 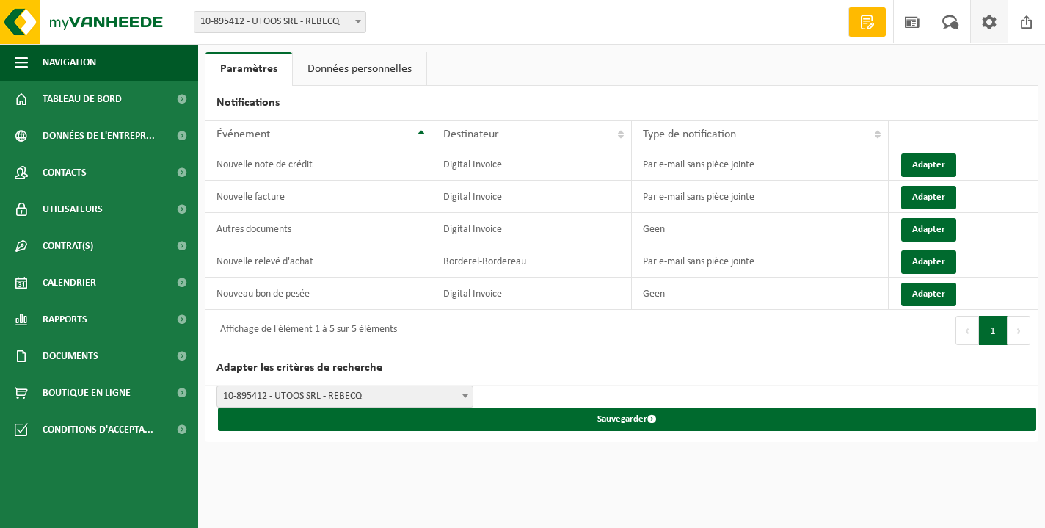 I want to click on h2: Notifications, so click(x=622, y=103).